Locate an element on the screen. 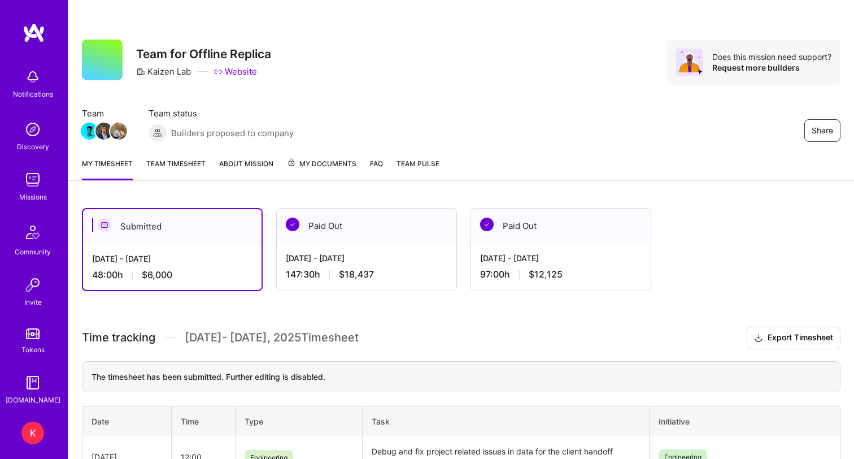 The width and height of the screenshot is (854, 459). button: Export Timesheet is located at coordinates (794, 338).